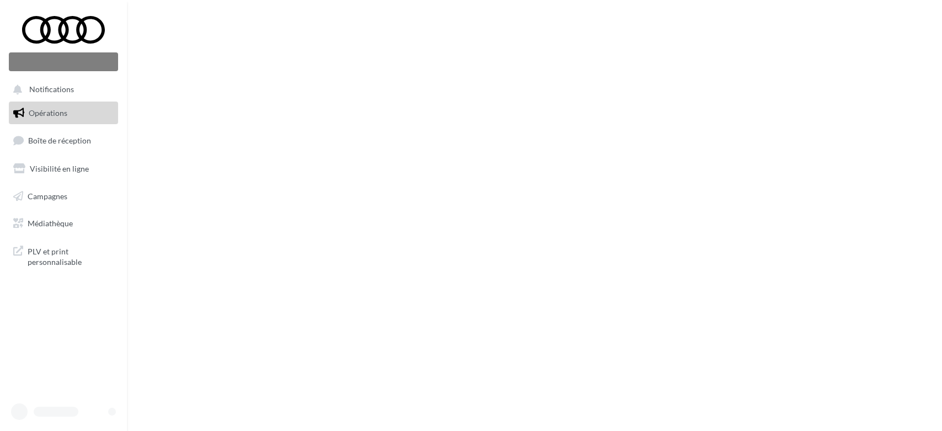 This screenshot has height=431, width=942. I want to click on div: Nouvelle campagne, so click(63, 62).